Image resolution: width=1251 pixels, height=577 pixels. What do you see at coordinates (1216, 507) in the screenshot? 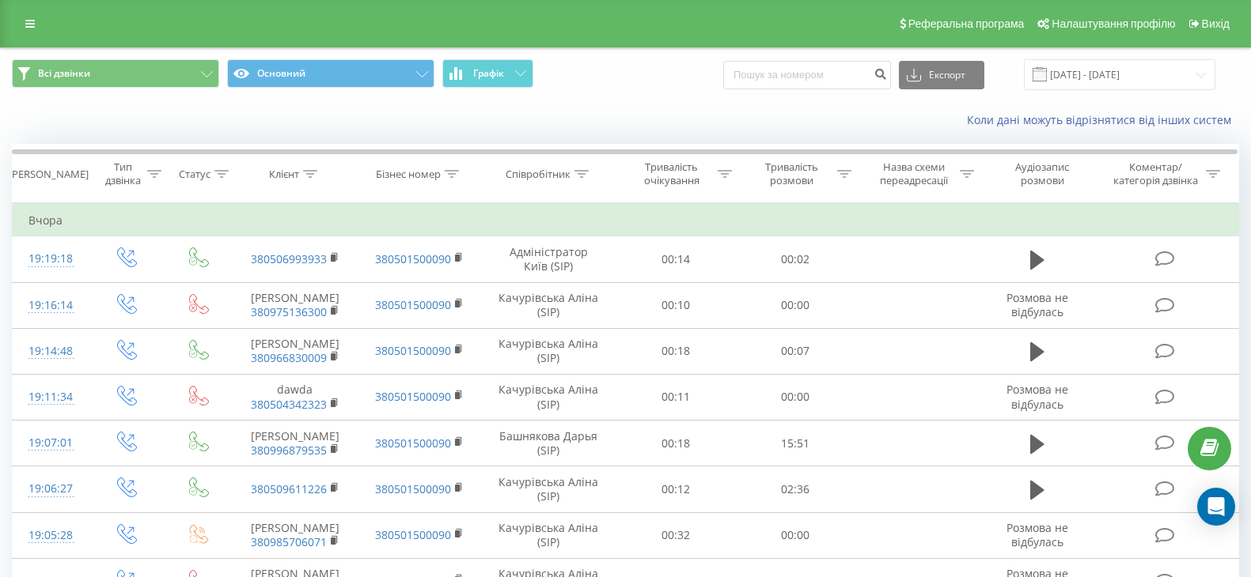
I see `div: Open Intercom Messenger` at bounding box center [1216, 507].